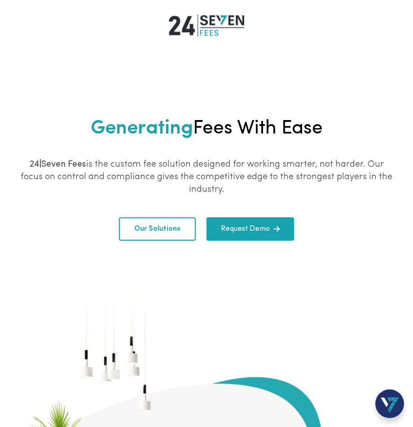 The width and height of the screenshot is (413, 427). Describe the element at coordinates (157, 229) in the screenshot. I see `button: Our Solutions` at that location.